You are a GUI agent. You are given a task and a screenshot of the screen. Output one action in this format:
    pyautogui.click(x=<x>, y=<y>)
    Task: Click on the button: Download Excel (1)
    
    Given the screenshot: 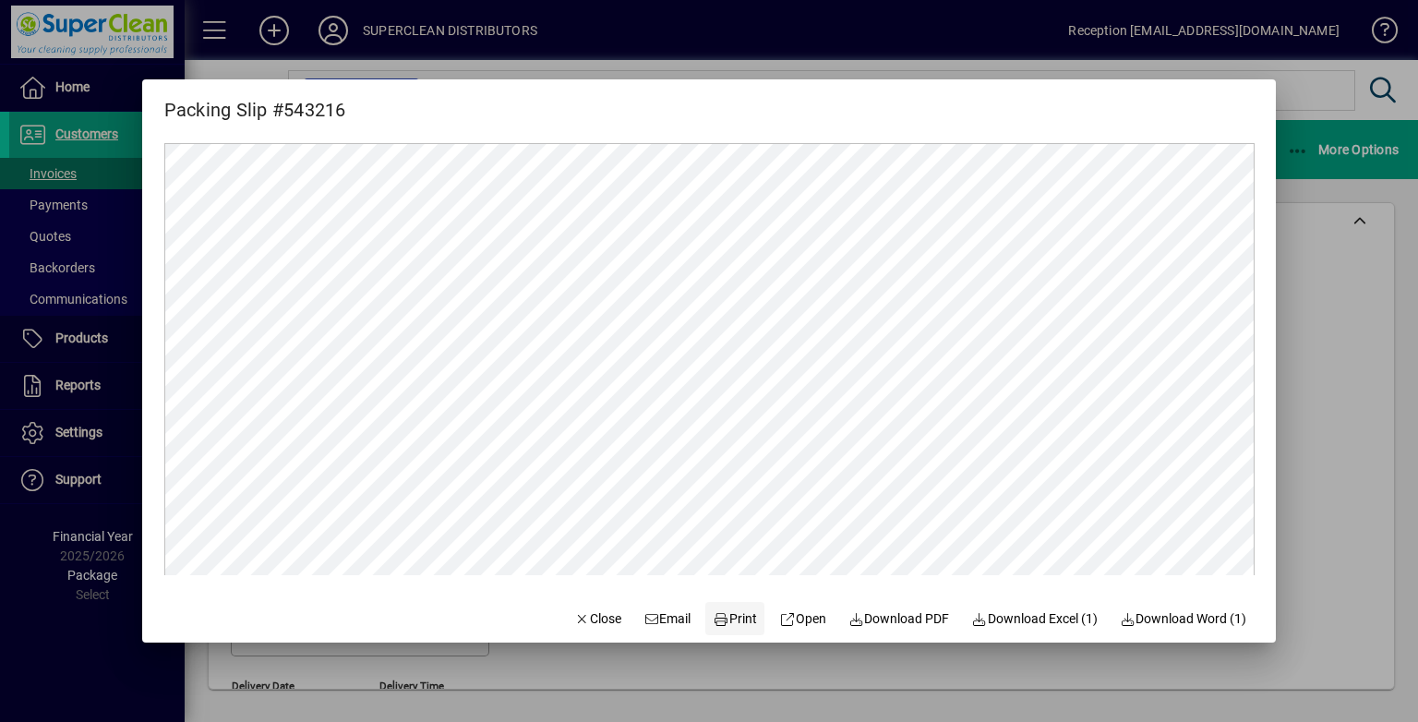 What is the action you would take?
    pyautogui.click(x=1034, y=619)
    